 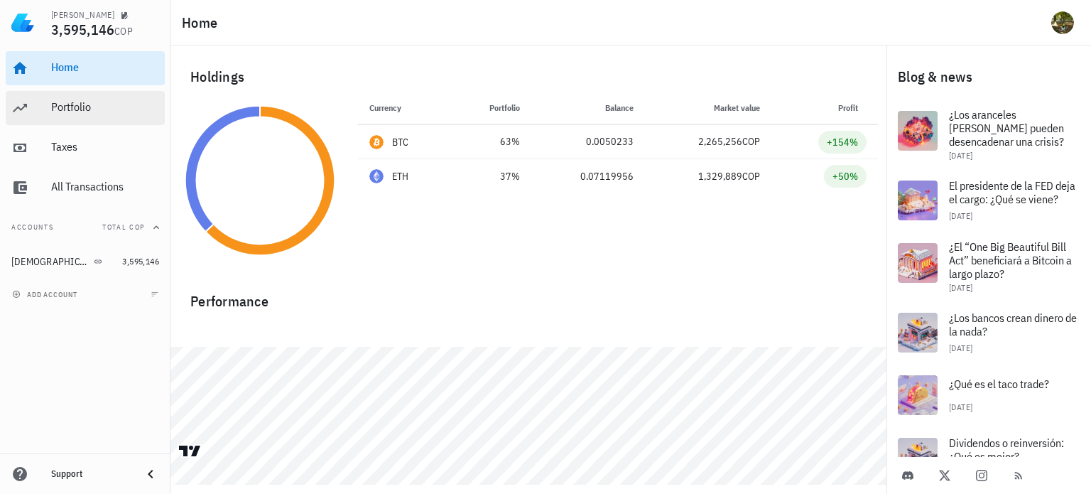 What do you see at coordinates (588, 176) in the screenshot?
I see `div: 0.07119956` at bounding box center [588, 176].